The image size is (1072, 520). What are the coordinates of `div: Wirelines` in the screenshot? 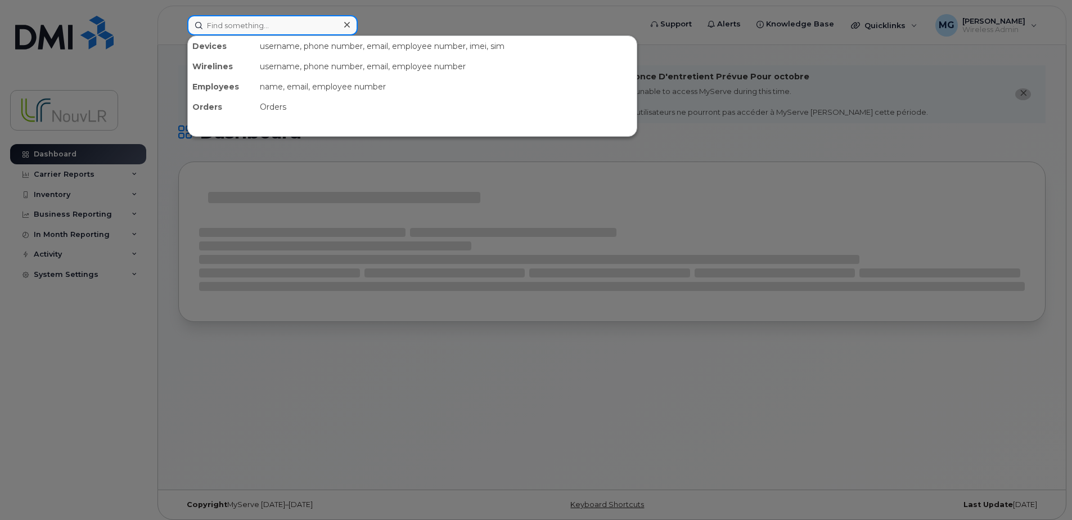 It's located at (222, 66).